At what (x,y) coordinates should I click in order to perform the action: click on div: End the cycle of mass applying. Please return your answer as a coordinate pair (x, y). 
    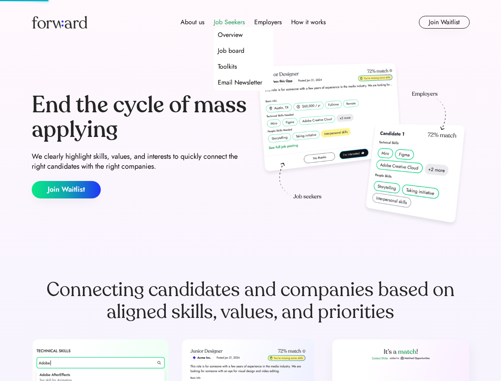
    Looking at the image, I should click on (140, 117).